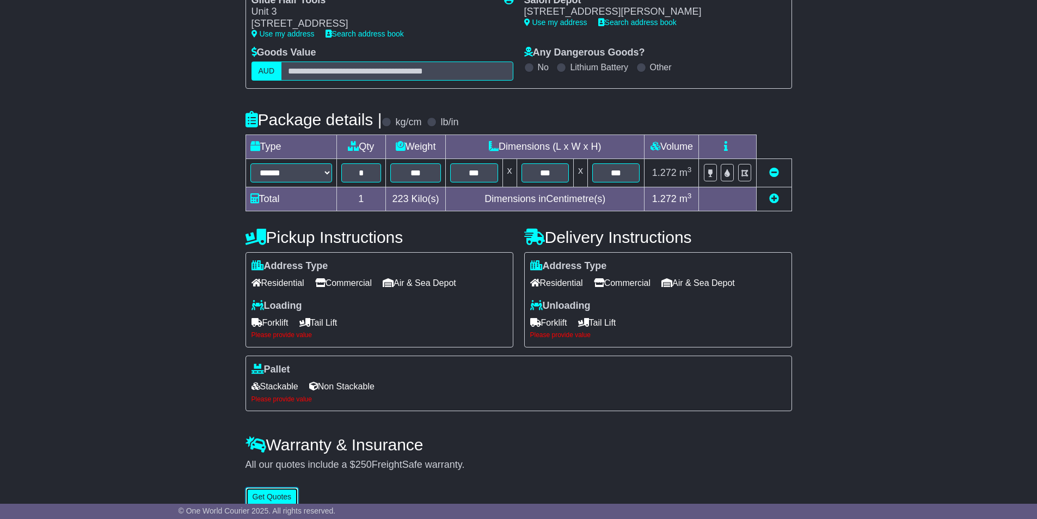  I want to click on td: Dimensions (L x W x H), so click(545, 146).